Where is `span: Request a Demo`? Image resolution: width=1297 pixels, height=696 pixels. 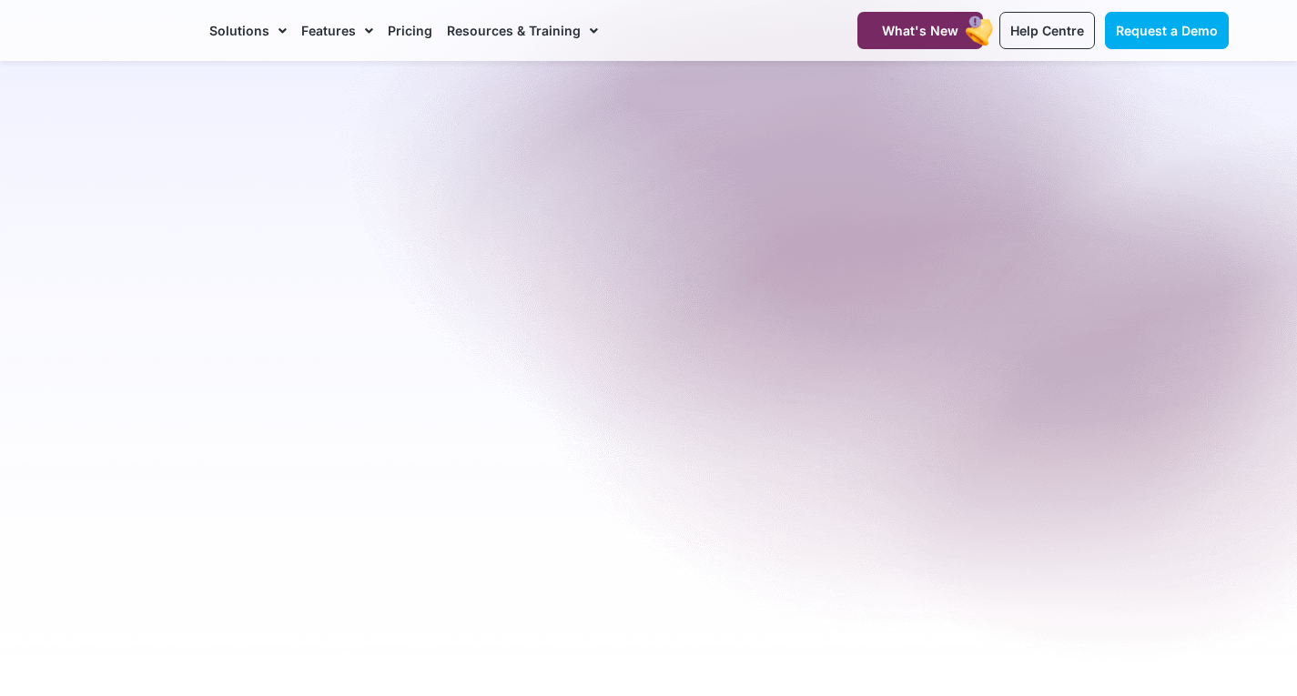
span: Request a Demo is located at coordinates (1167, 30).